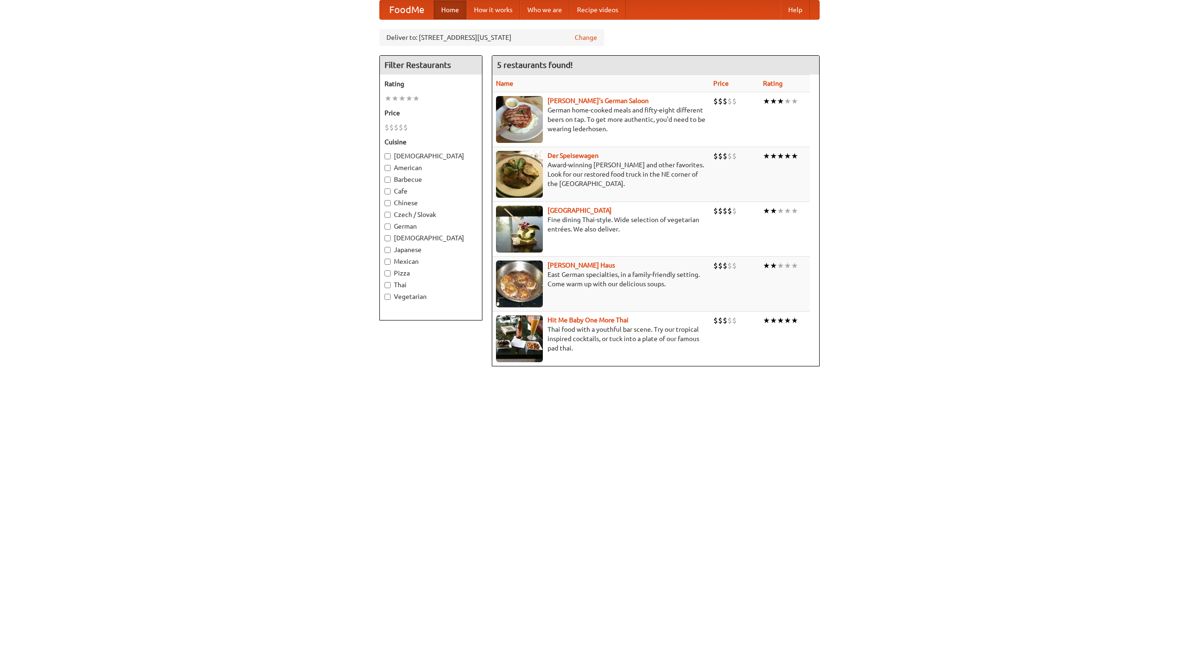 This screenshot has width=1199, height=663. What do you see at coordinates (573, 155) in the screenshot?
I see `b: Der Speisewagen` at bounding box center [573, 155].